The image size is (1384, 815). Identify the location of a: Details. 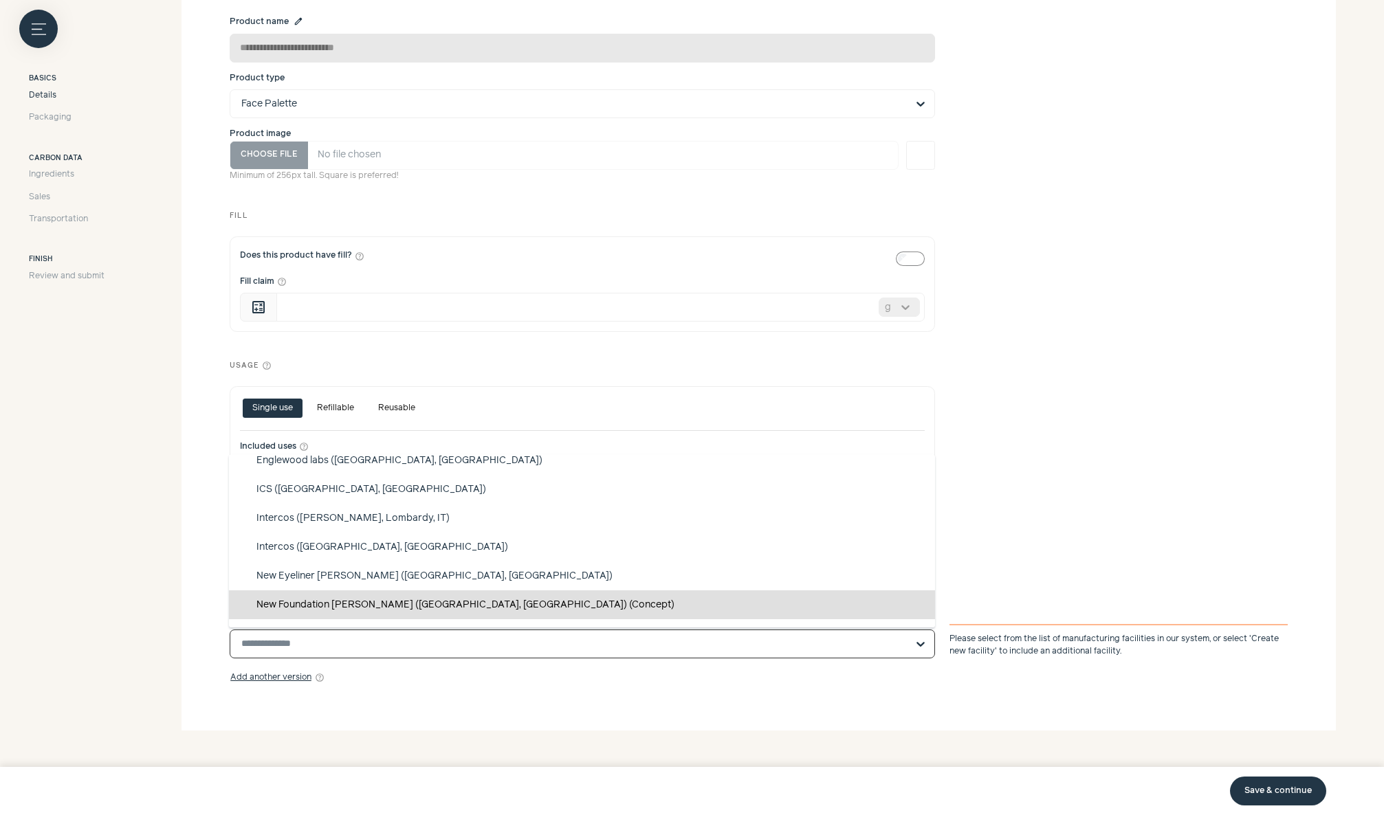
(67, 96).